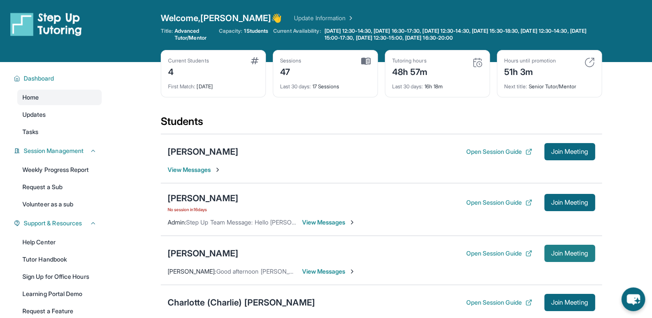 This screenshot has width=652, height=318. Describe the element at coordinates (59, 132) in the screenshot. I see `a: Tasks` at that location.